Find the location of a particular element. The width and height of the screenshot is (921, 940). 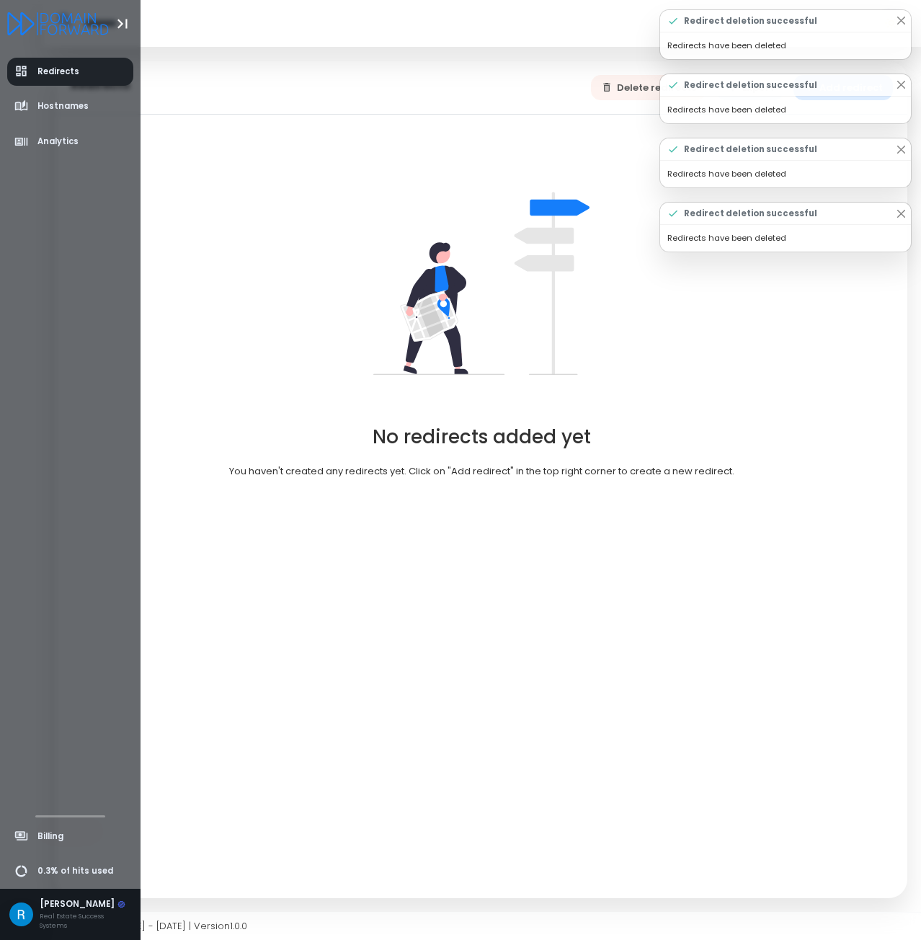

a: Hostnames is located at coordinates (71, 106).